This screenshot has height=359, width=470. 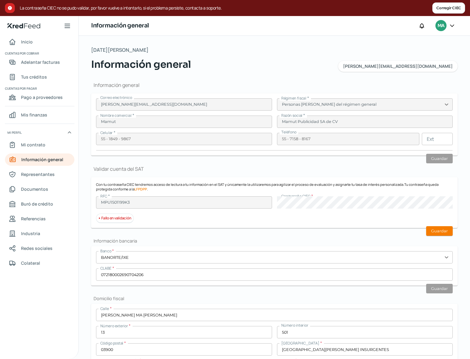 I want to click on span: Banco, so click(x=106, y=251).